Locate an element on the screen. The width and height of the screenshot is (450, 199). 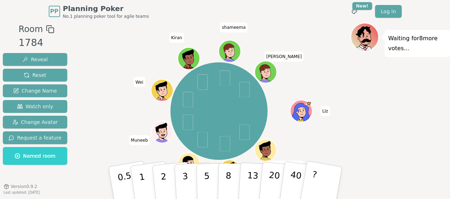
span: Change Avatar is located at coordinates (35, 122).